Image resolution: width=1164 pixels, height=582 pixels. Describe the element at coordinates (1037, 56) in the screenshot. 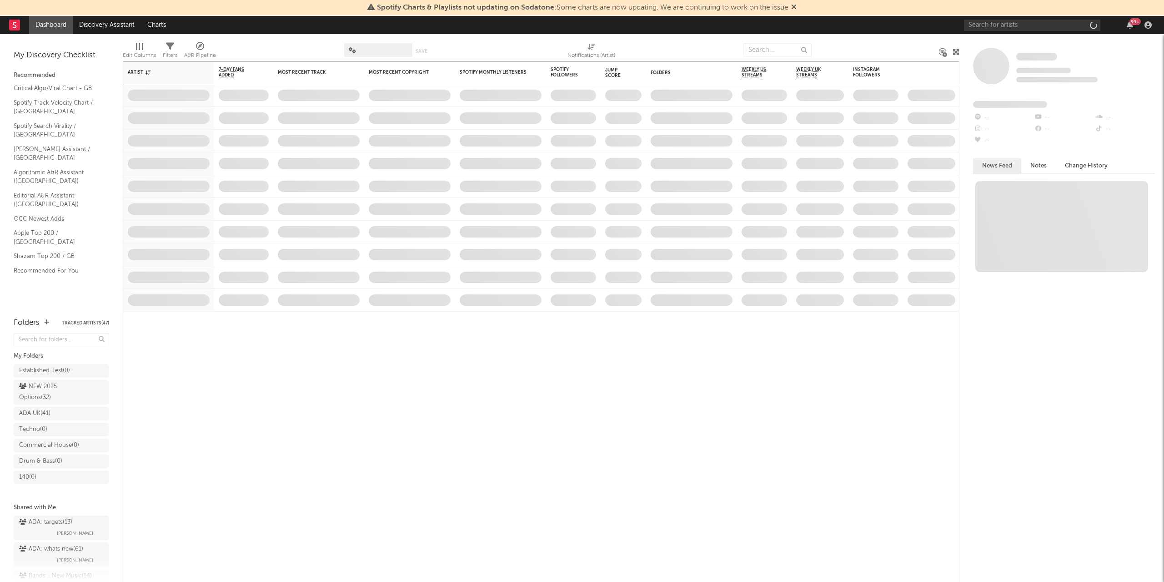

I see `span: Some Artist` at that location.